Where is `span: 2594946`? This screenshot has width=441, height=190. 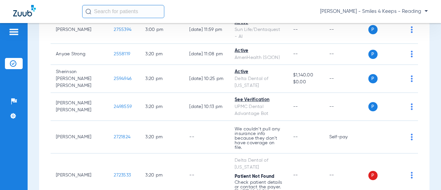
span: 2594946 is located at coordinates (123, 79).